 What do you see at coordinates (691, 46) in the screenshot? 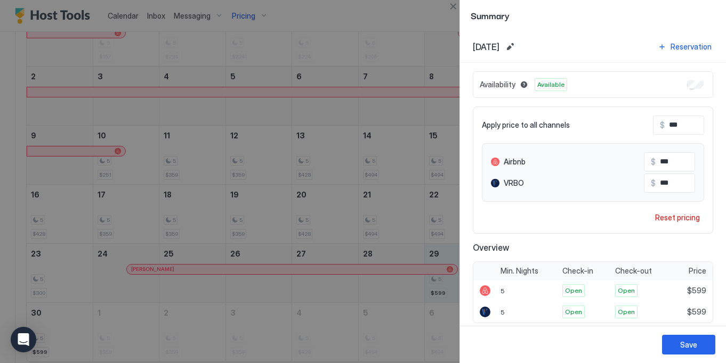
I see `div: Reservation` at bounding box center [691, 46].